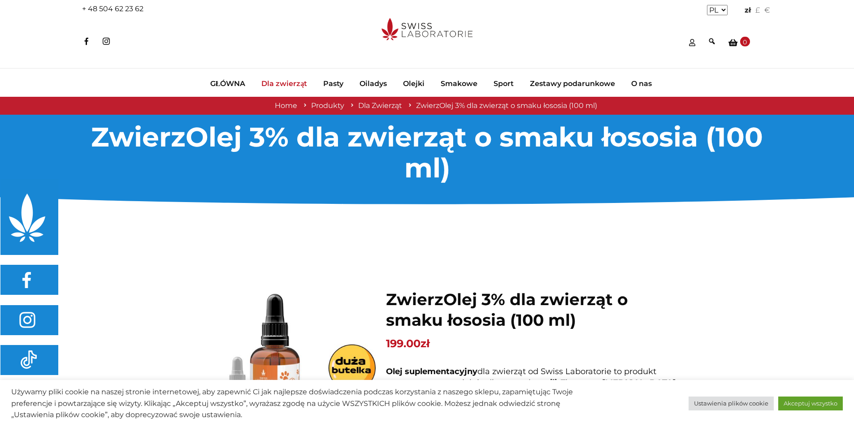 This screenshot has width=854, height=427. What do you see at coordinates (373, 85) in the screenshot?
I see `a: Oiladys` at bounding box center [373, 85].